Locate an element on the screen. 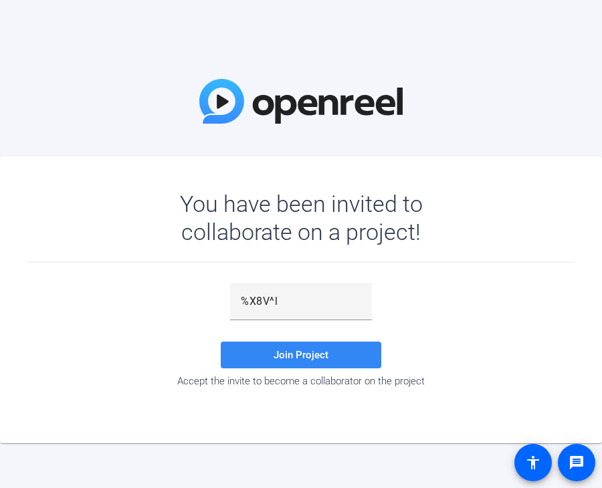  mat-icon: accessibility is located at coordinates (533, 463).